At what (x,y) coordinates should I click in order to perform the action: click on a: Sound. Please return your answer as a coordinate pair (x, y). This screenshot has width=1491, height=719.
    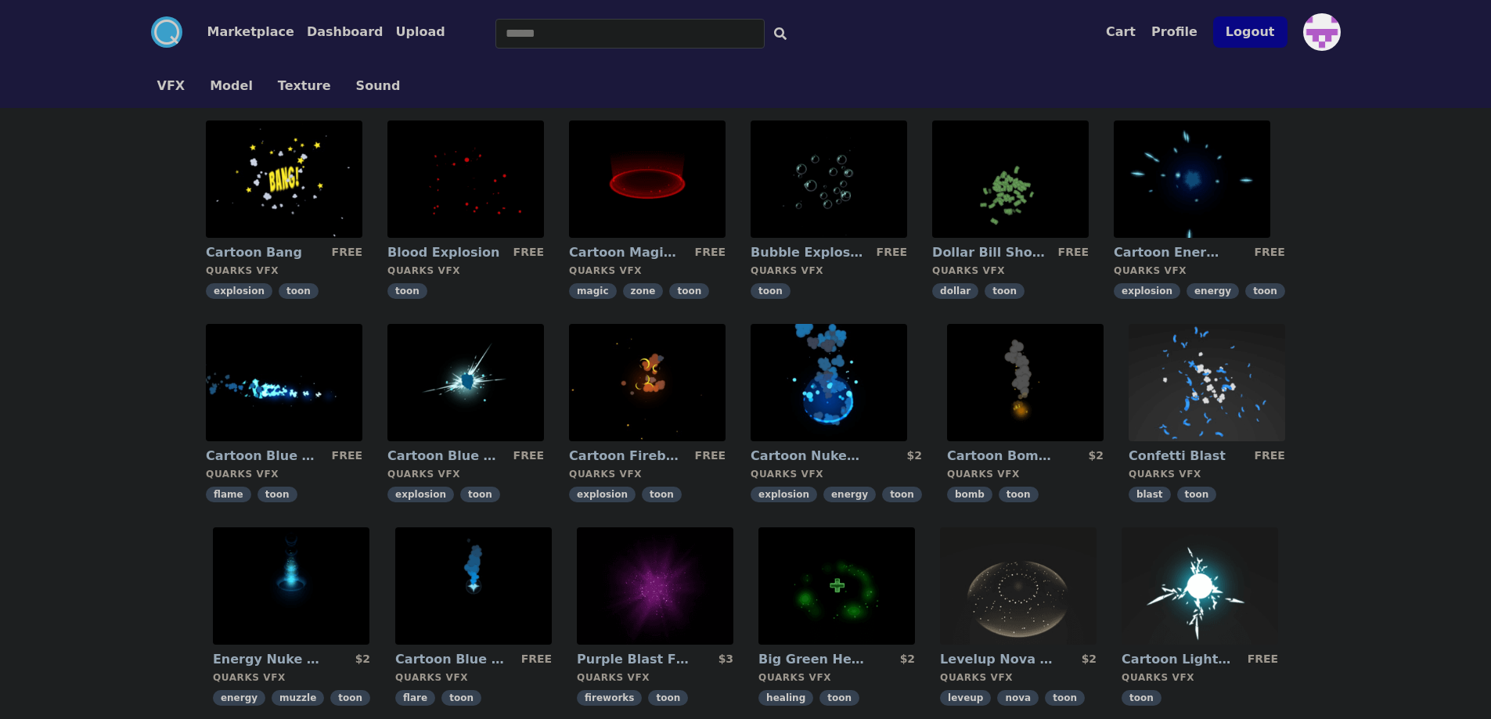
    Looking at the image, I should click on (378, 86).